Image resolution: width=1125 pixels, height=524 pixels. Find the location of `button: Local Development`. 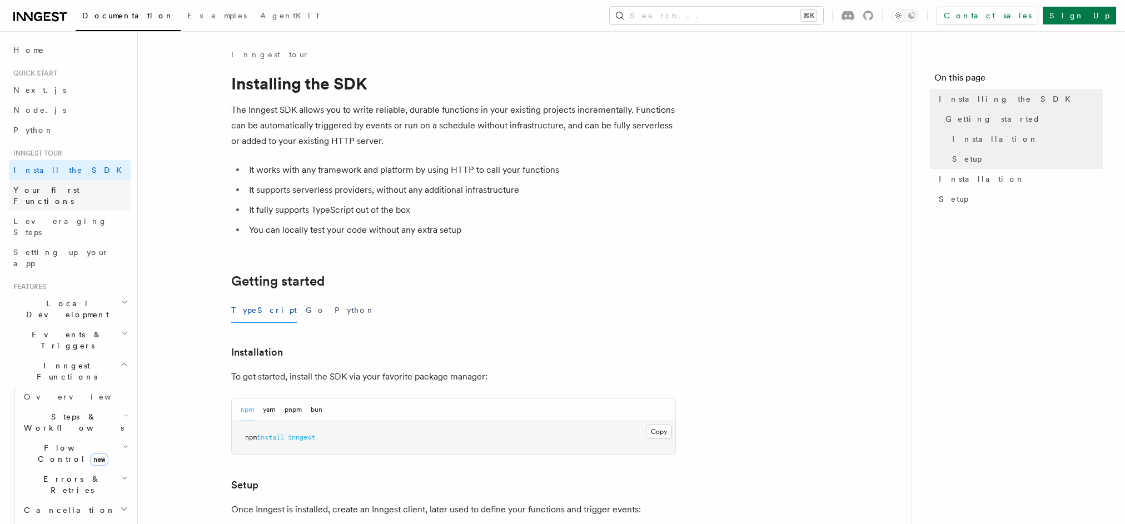

button: Local Development is located at coordinates (69, 309).